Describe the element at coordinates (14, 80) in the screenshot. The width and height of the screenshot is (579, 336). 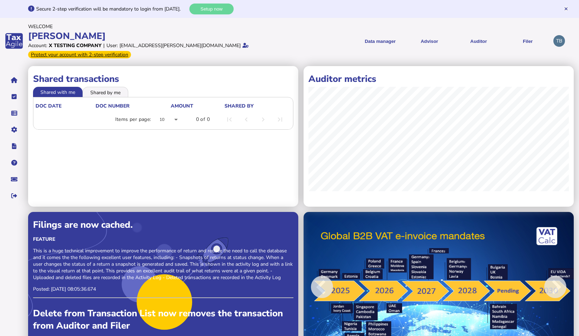
I see `button: Home` at that location.